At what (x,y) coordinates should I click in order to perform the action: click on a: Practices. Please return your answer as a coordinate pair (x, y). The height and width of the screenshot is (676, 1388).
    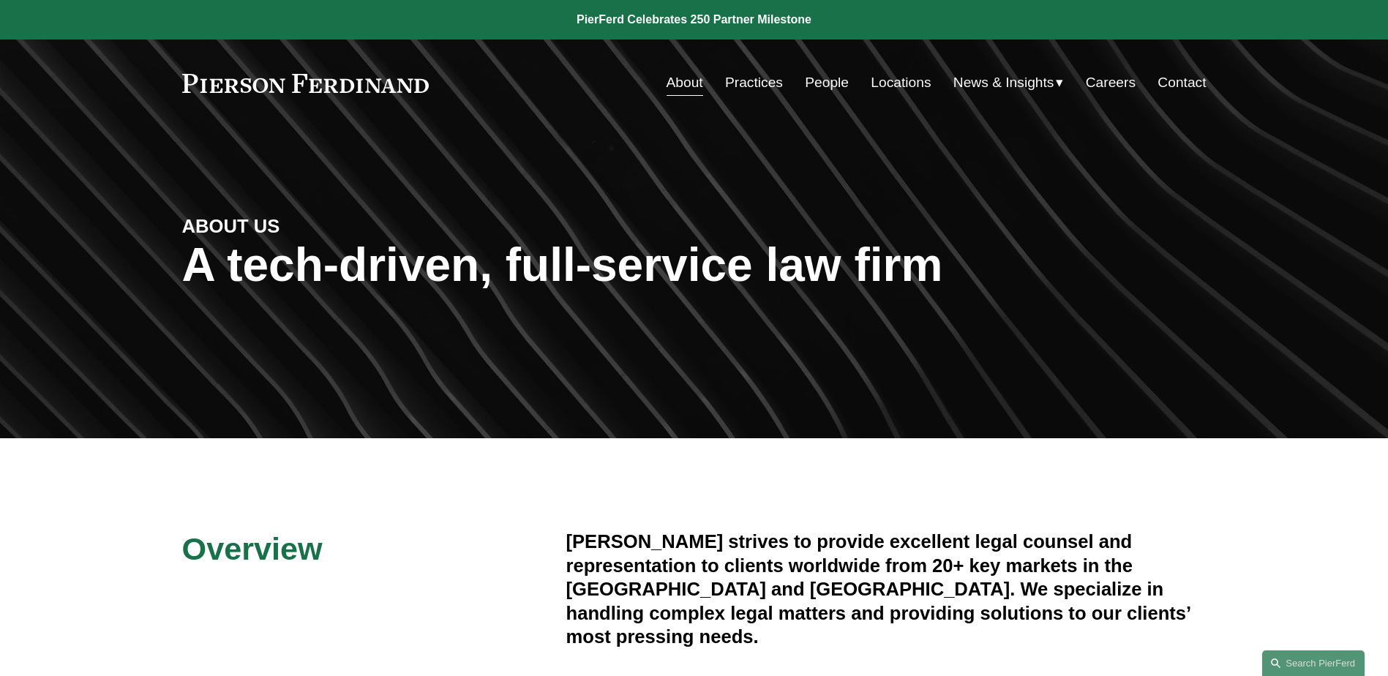
    Looking at the image, I should click on (754, 83).